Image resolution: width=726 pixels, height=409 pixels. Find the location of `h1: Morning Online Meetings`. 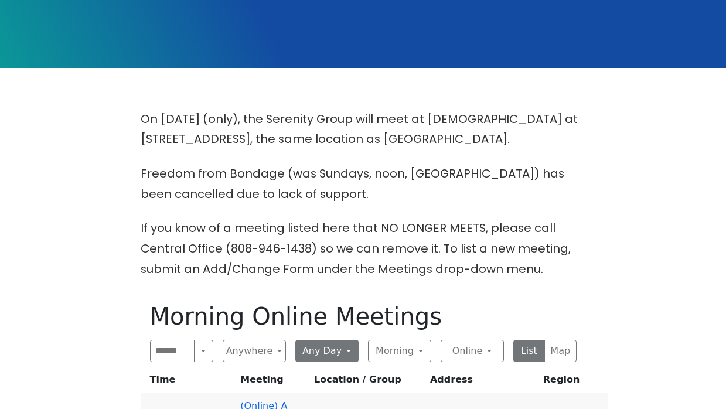

h1: Morning Online Meetings is located at coordinates (363, 316).